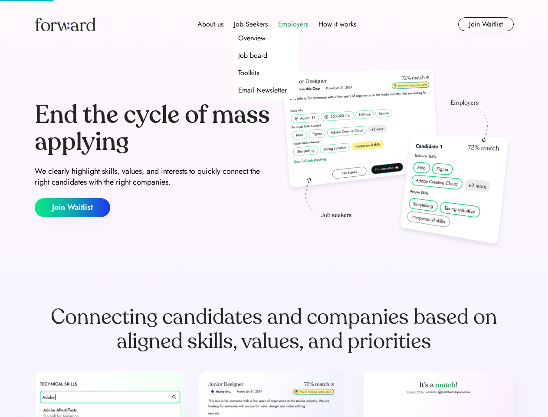 Image resolution: width=548 pixels, height=417 pixels. What do you see at coordinates (396, 159) in the screenshot?
I see `img: hero-image.png` at bounding box center [396, 159].